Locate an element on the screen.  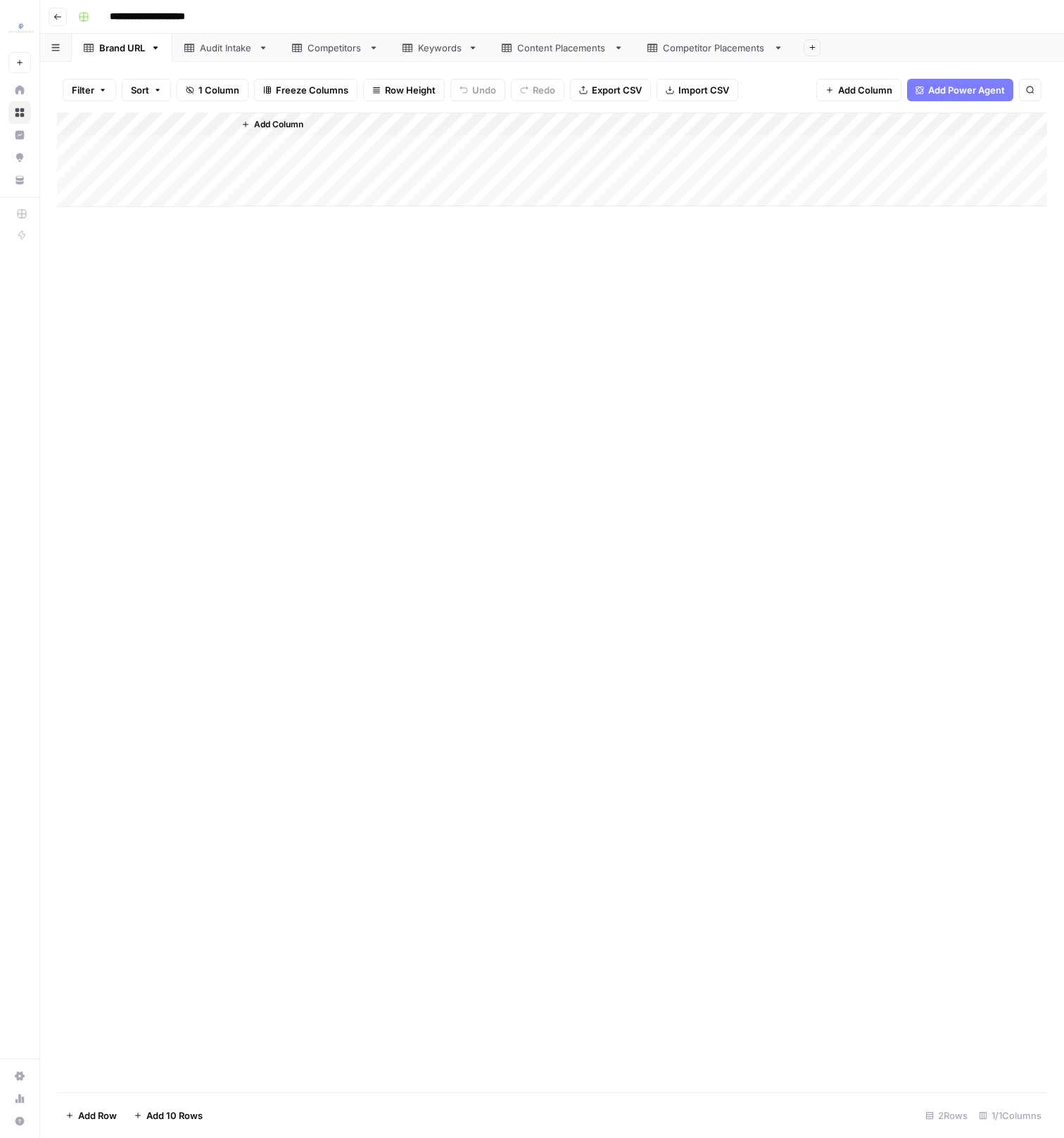
a: Insights is located at coordinates (19, 135).